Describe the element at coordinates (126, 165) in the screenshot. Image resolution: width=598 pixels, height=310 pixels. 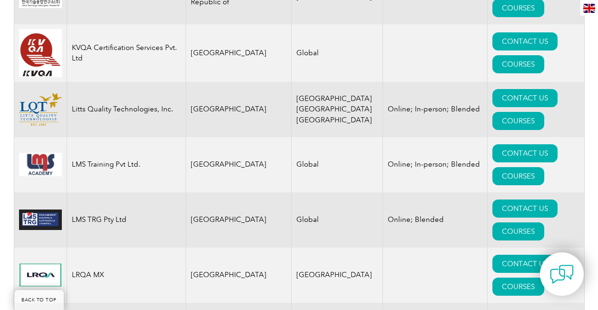
I see `td: LMS Training Pvt Ltd.` at that location.